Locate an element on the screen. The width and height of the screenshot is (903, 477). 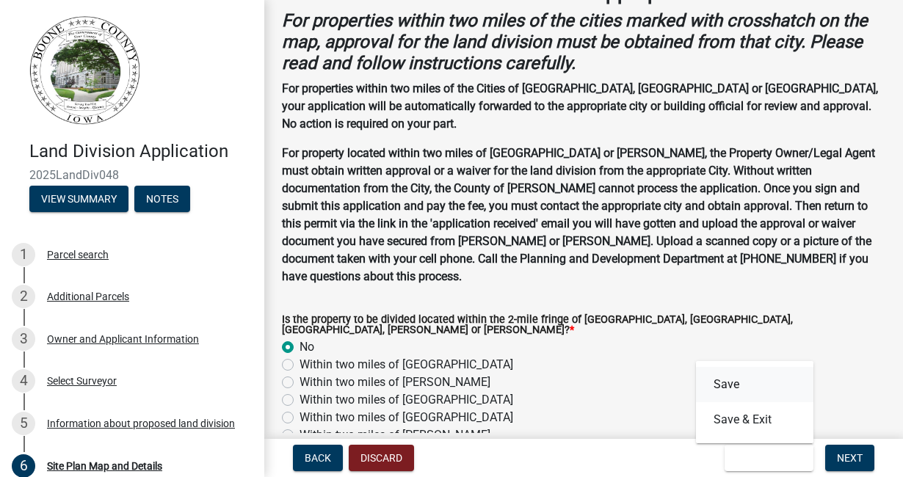
button: Back is located at coordinates (318, 458).